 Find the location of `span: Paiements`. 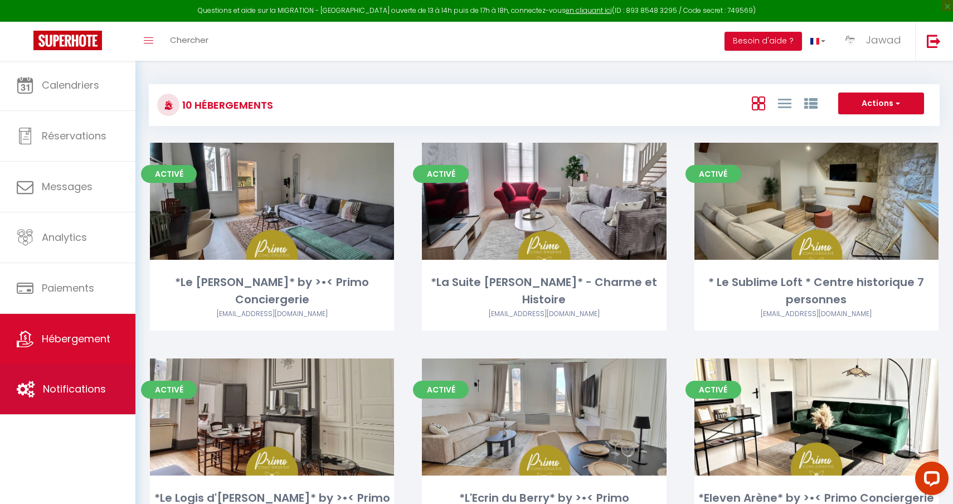

span: Paiements is located at coordinates (68, 288).